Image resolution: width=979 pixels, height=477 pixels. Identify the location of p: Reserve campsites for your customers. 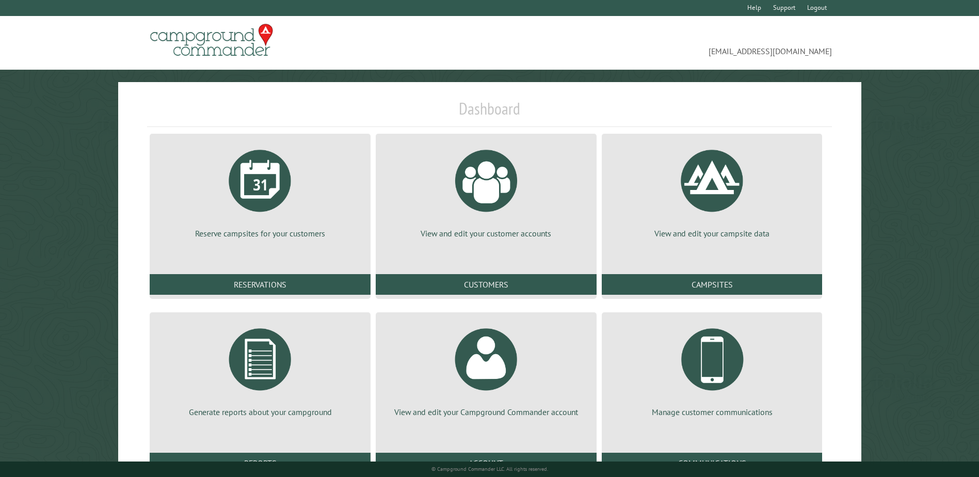
(260, 233).